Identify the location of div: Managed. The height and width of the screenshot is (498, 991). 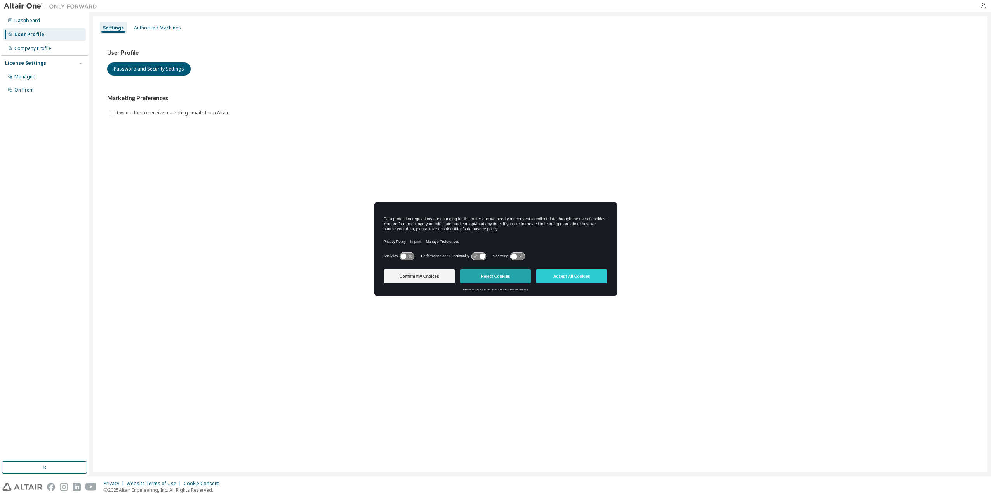
(25, 77).